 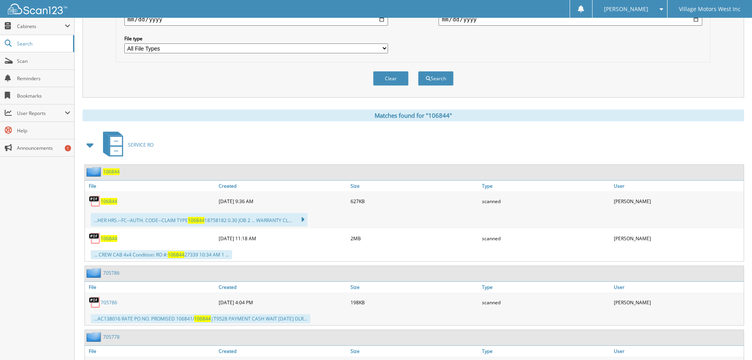 I want to click on span: User Reports, so click(x=41, y=113).